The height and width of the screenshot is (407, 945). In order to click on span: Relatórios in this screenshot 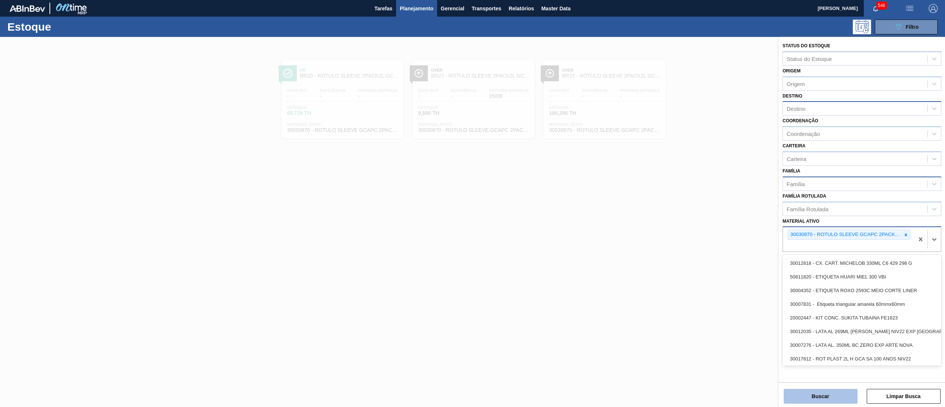, I will do `click(521, 8)`.